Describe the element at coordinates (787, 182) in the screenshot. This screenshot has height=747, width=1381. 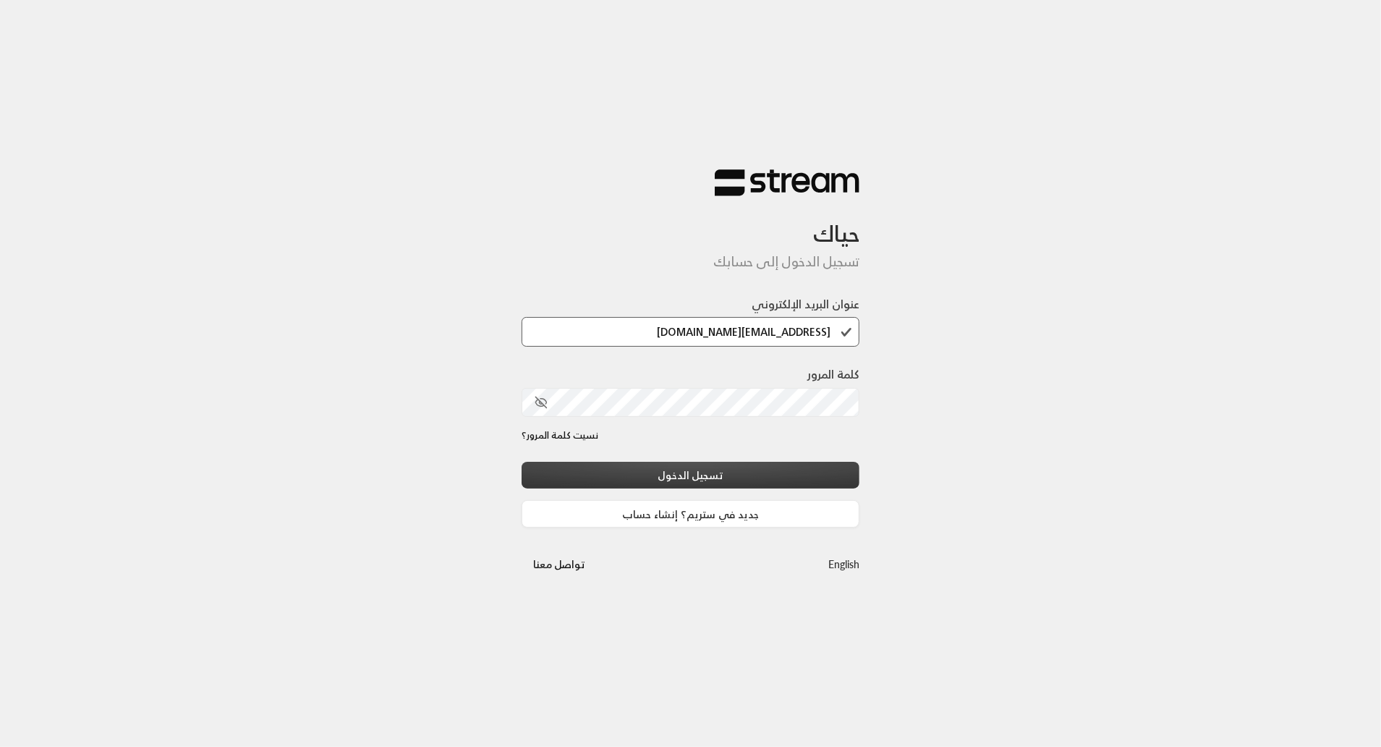
I see `img: Stream Logo` at that location.